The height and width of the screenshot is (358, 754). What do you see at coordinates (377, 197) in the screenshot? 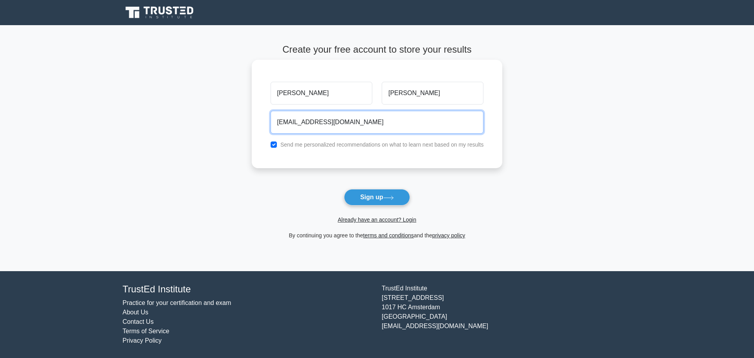
I see `button: Sign up` at bounding box center [377, 197].